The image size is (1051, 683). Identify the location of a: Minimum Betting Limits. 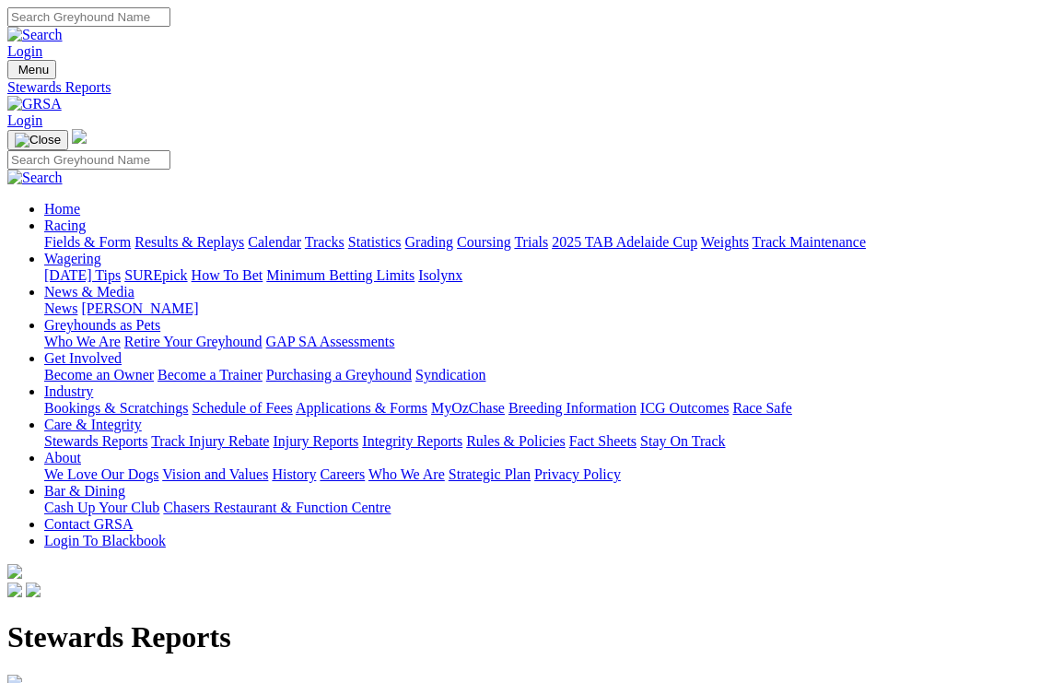
(340, 275).